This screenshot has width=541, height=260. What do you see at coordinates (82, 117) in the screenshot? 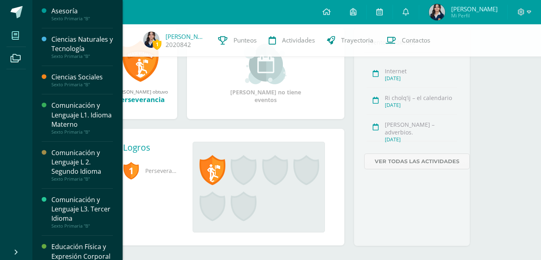
I see `a: Comunicación y Lenguaje L1. Idioma MaternoSexto Primaria "B"` at bounding box center [82, 117].